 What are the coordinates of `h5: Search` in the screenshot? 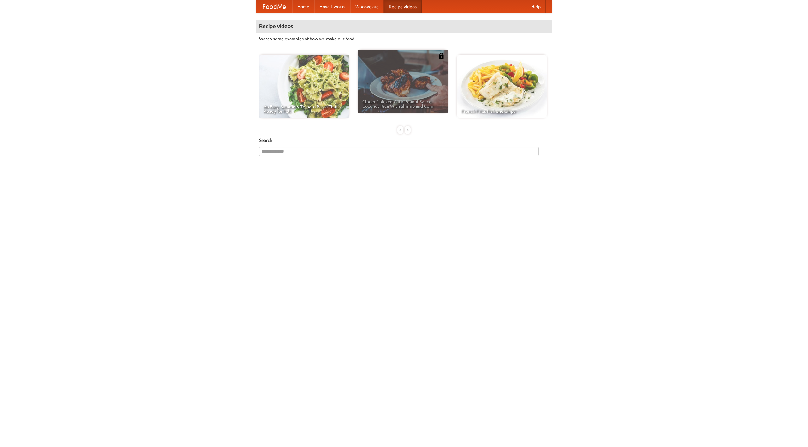 It's located at (404, 140).